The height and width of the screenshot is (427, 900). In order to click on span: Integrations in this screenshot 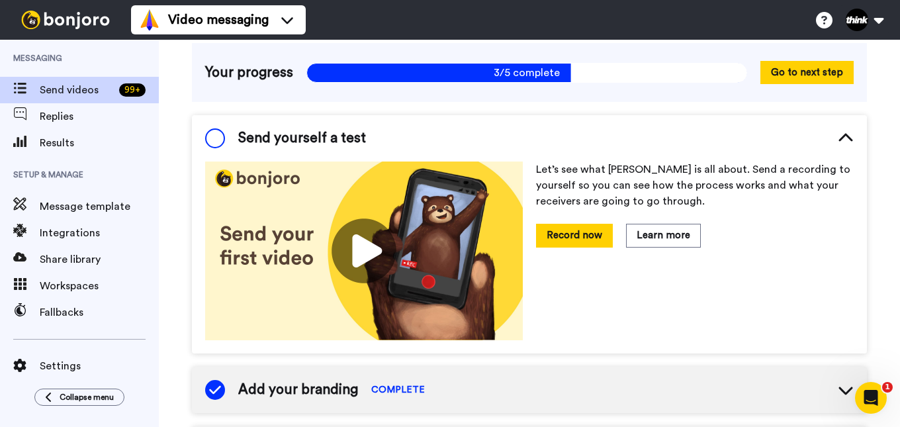, I will do `click(99, 233)`.